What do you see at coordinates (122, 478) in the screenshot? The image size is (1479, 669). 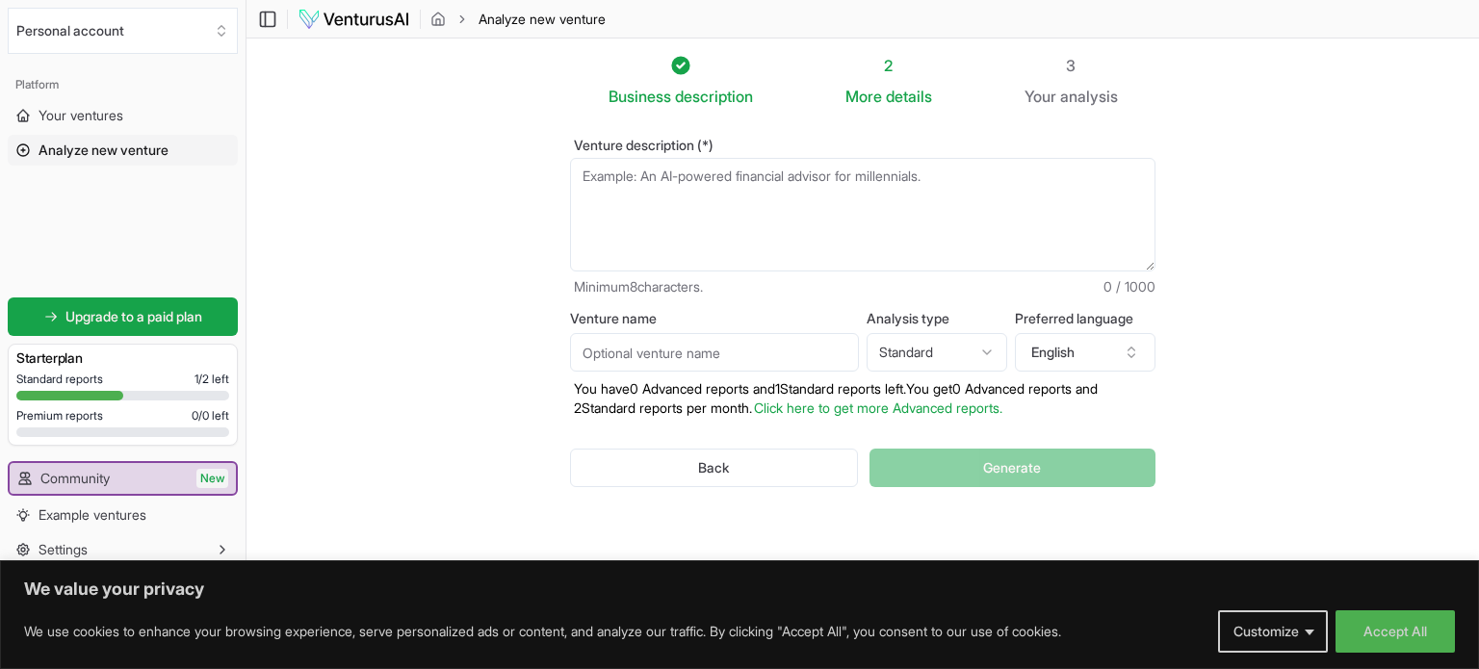 I see `a: CommunityNew` at bounding box center [122, 478].